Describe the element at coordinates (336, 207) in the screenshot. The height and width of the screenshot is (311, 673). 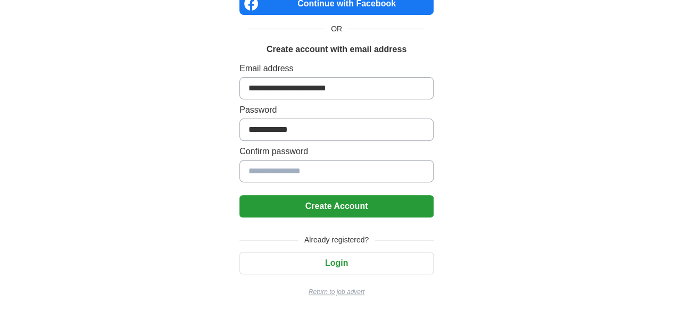
I see `button: Create Account` at that location.